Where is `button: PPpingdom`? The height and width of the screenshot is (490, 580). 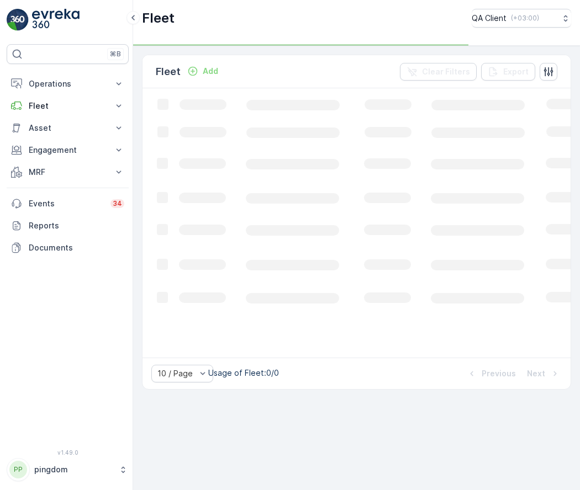
button: PPpingdom is located at coordinates (67, 470).